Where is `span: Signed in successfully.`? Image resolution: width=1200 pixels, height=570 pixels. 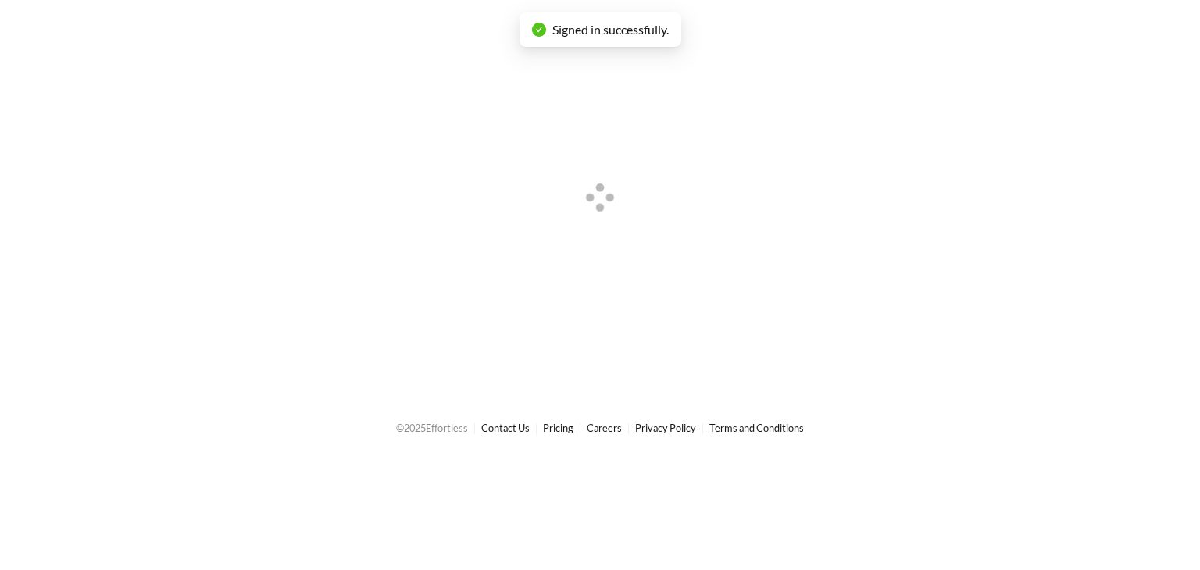
span: Signed in successfully. is located at coordinates (610, 29).